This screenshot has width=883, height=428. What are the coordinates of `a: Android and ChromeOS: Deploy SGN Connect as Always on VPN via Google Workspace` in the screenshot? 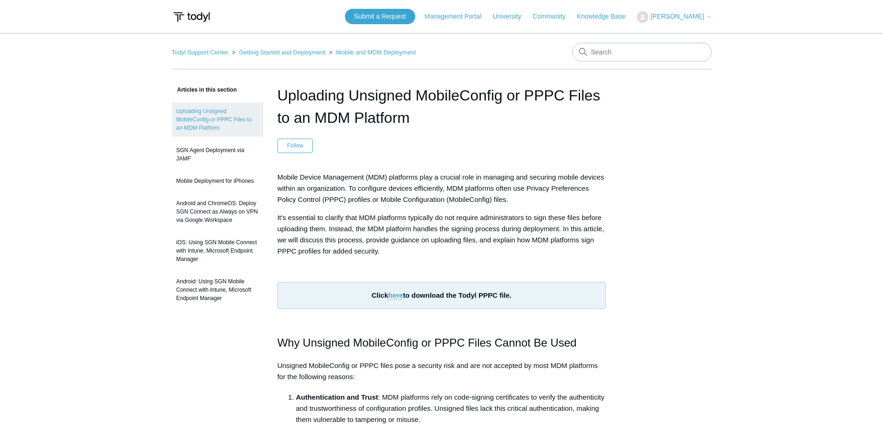 It's located at (217, 212).